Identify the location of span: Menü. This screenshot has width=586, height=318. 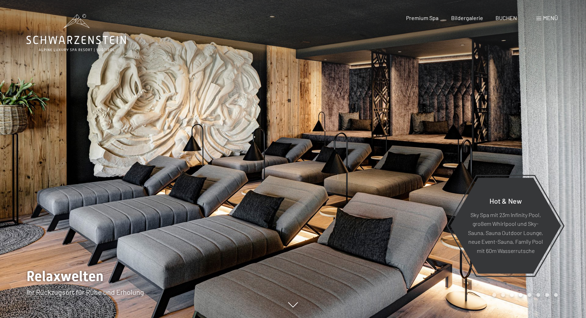
(550, 18).